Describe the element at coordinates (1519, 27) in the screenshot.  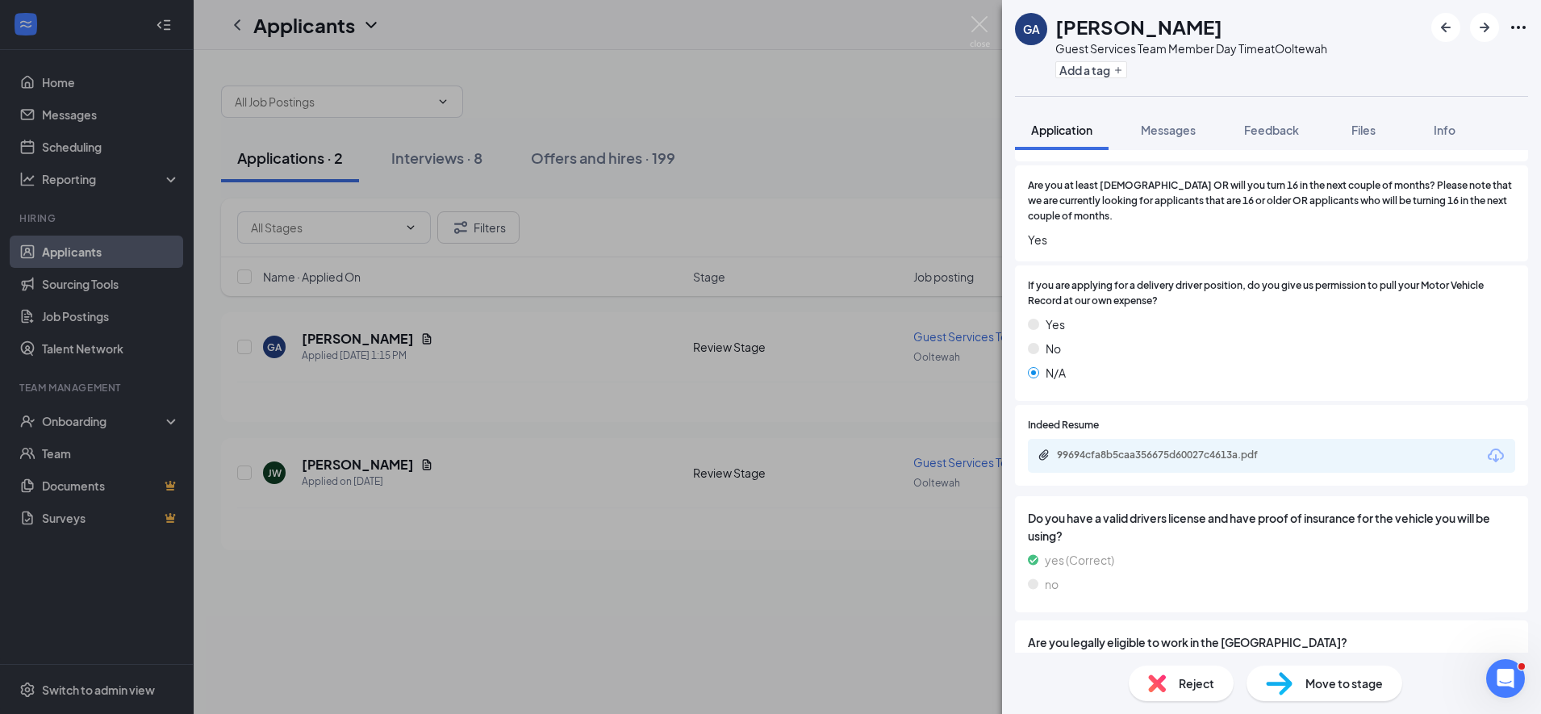
I see `svg: Ellipses` at that location.